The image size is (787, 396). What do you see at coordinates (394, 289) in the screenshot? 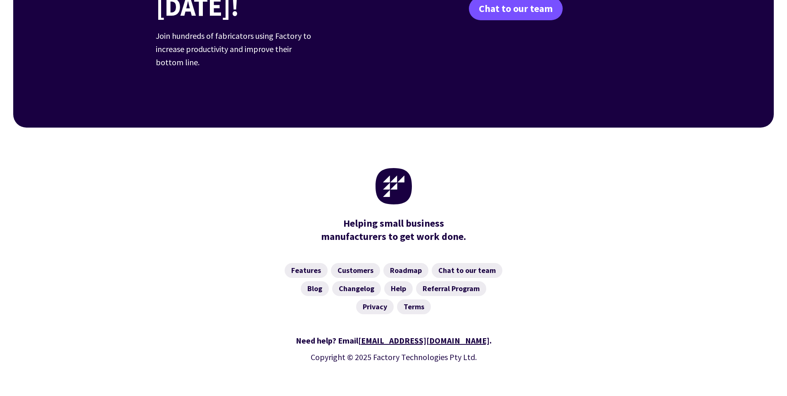
I see `nav: Footer Navigation` at bounding box center [394, 289].